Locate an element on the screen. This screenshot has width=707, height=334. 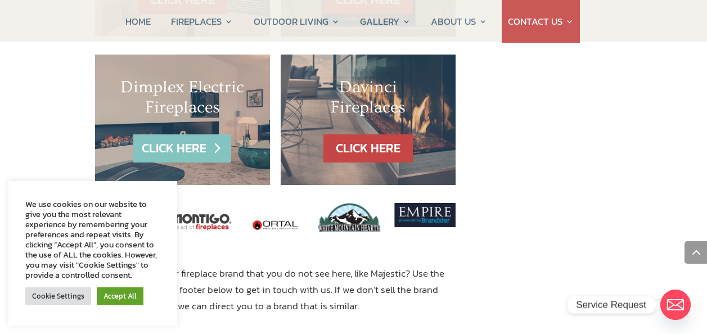
img: Screen-5-7-2021_34050_PM is located at coordinates (423, 215).